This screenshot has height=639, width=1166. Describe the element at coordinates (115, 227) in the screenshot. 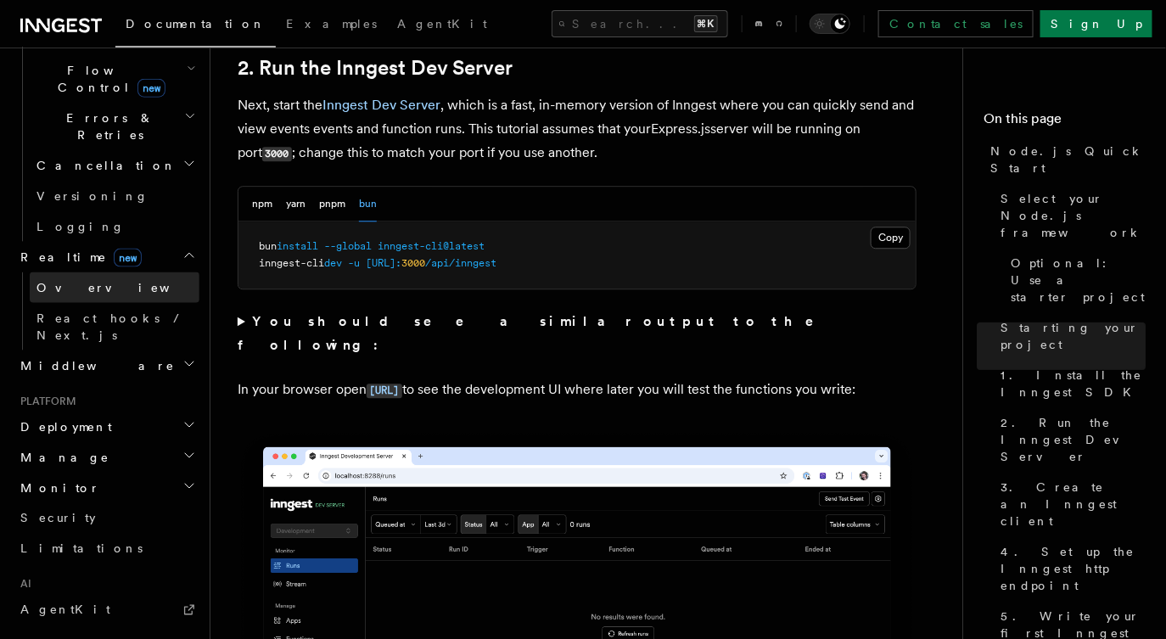

I see `a: Logging` at that location.